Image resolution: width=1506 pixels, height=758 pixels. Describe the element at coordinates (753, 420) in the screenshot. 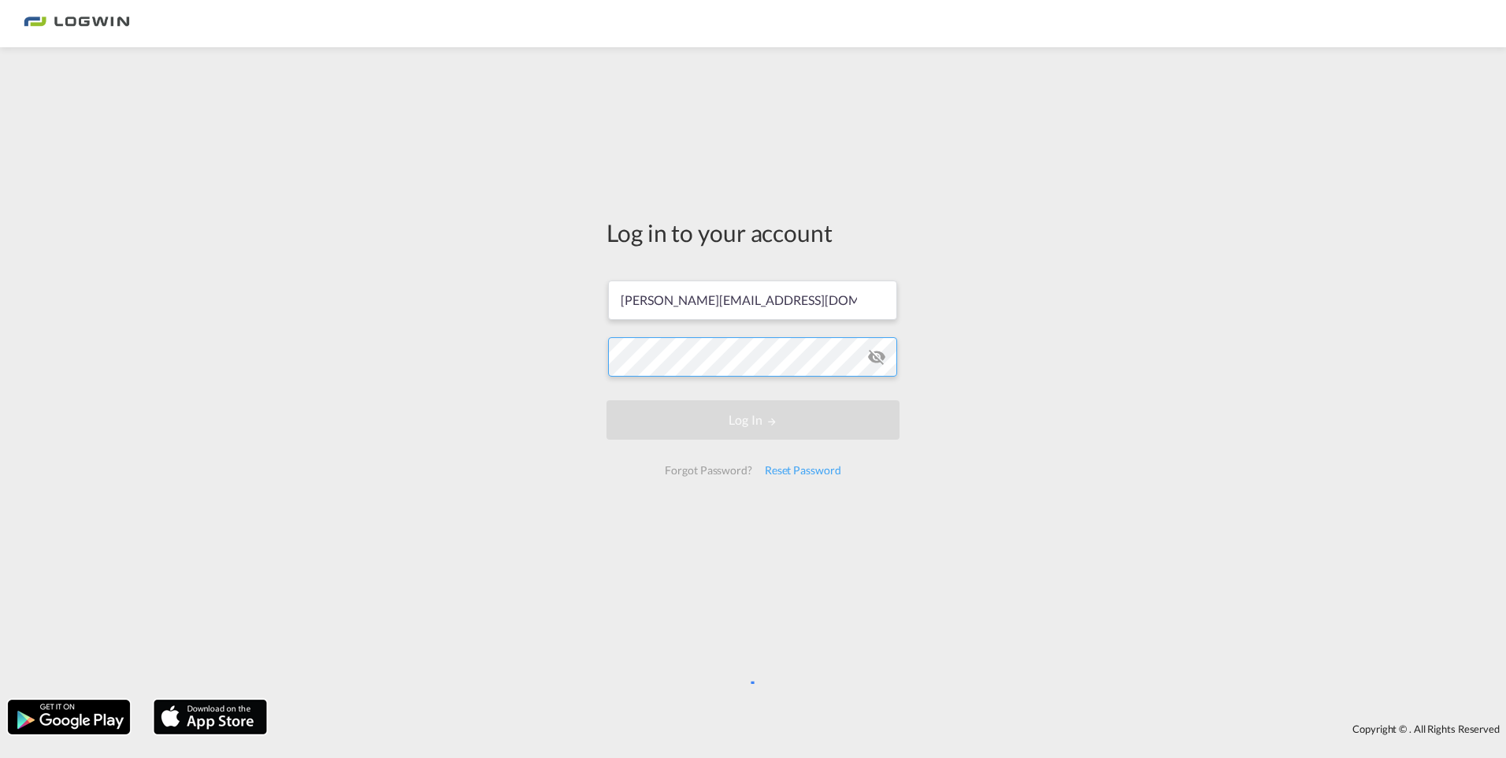

I see `button: LOGIN` at that location.